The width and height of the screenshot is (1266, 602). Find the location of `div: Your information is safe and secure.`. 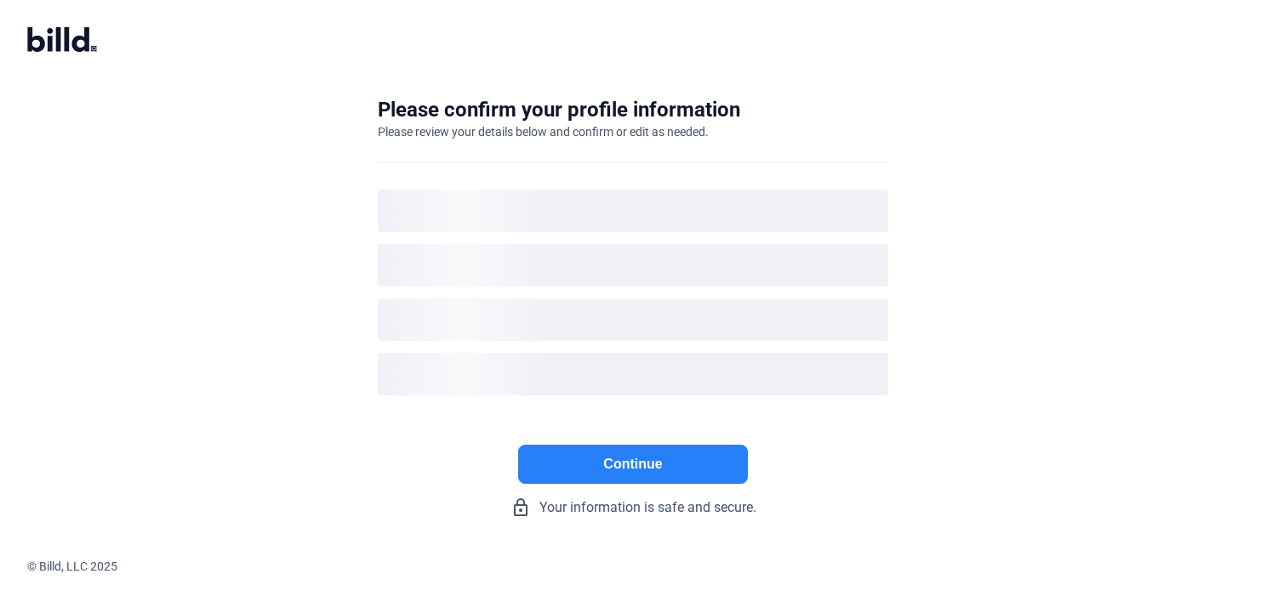

div: Your information is safe and secure. is located at coordinates (633, 508).